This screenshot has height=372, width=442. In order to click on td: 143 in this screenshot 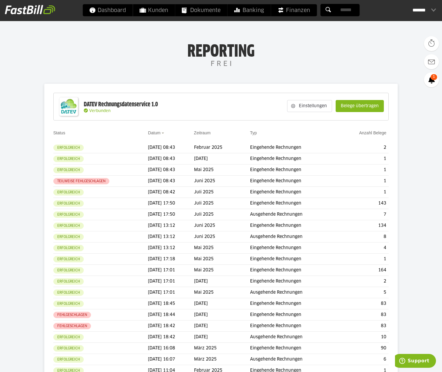, I will do `click(364, 203)`.